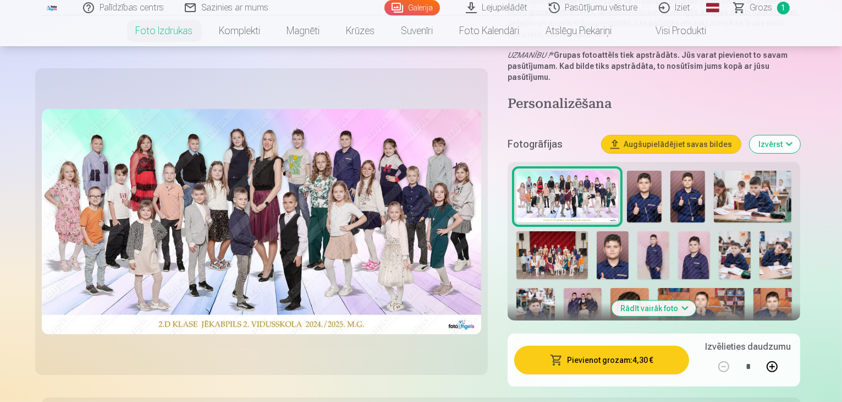  What do you see at coordinates (551, 144) in the screenshot?
I see `h5: Fotogrāfijas` at bounding box center [551, 144].